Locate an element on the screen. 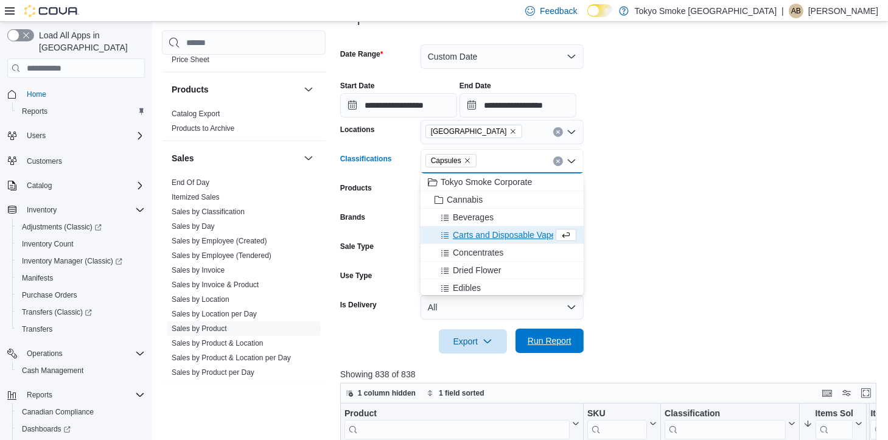 The image size is (888, 440). span: Canadian Compliance is located at coordinates (58, 412).